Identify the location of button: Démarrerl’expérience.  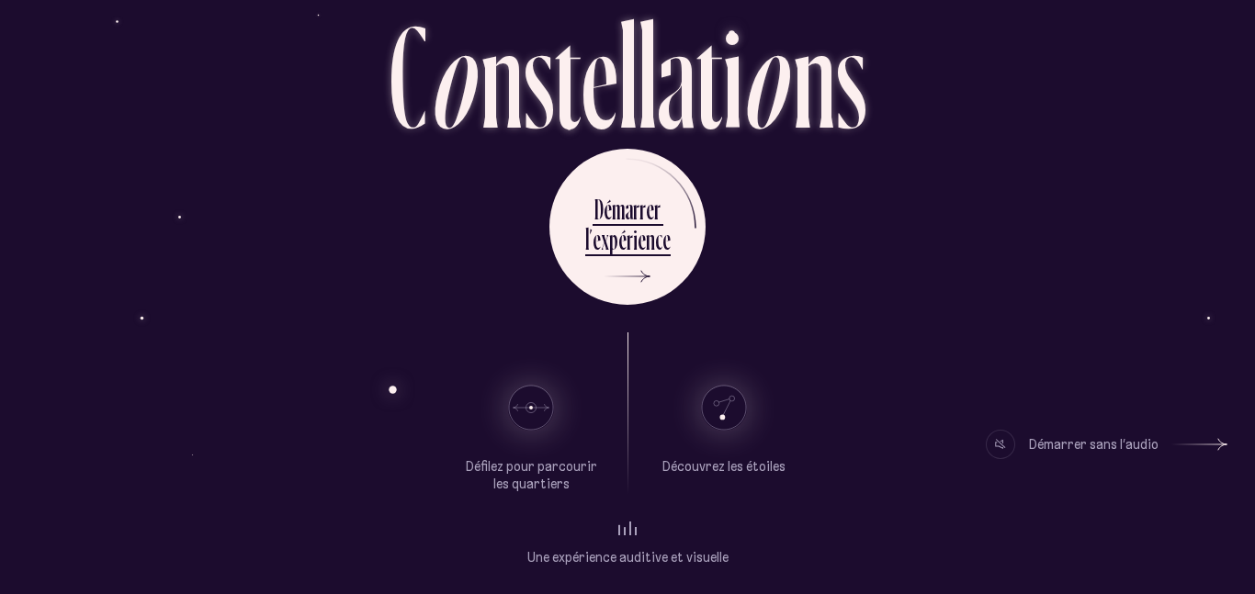
(627, 227).